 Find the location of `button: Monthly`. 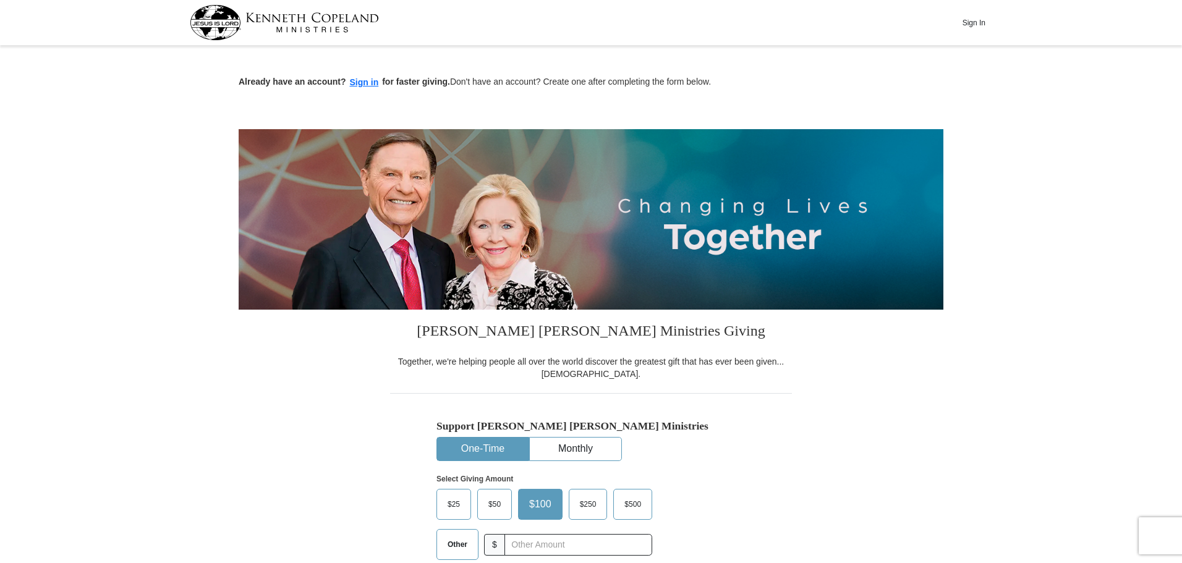

button: Monthly is located at coordinates (575, 449).